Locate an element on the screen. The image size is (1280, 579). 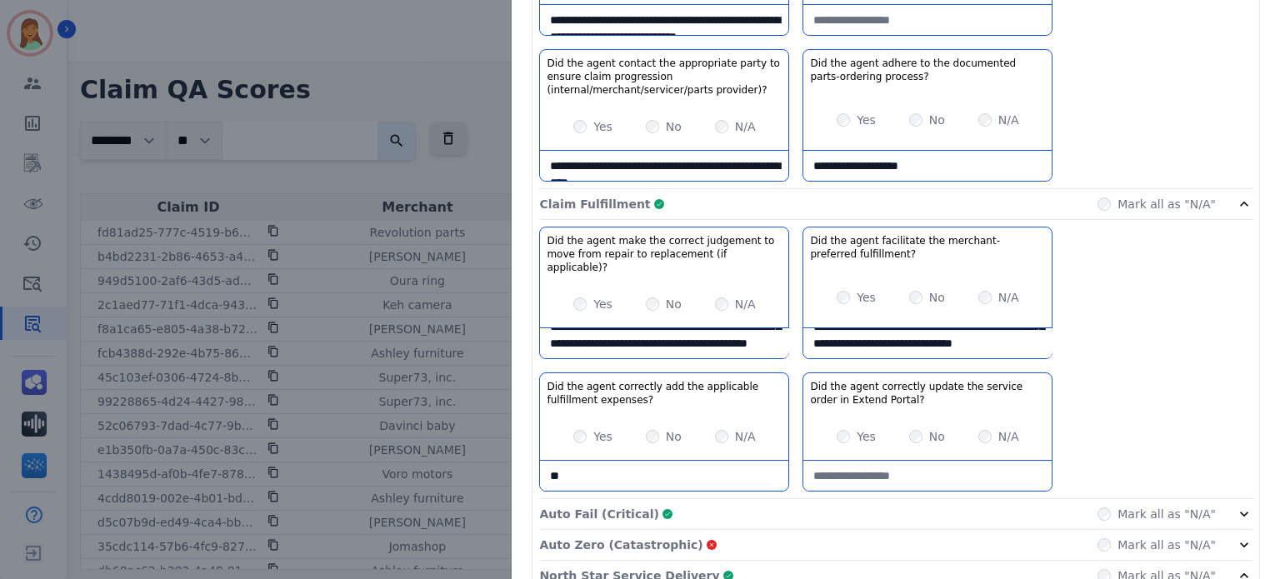
h3: Did the agent correctly update the service order in Extend Portal? is located at coordinates (927, 393).